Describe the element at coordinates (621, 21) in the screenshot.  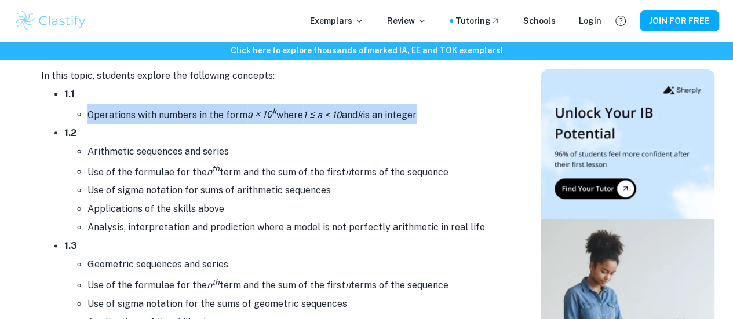
I see `button: Help and Feedback` at that location.